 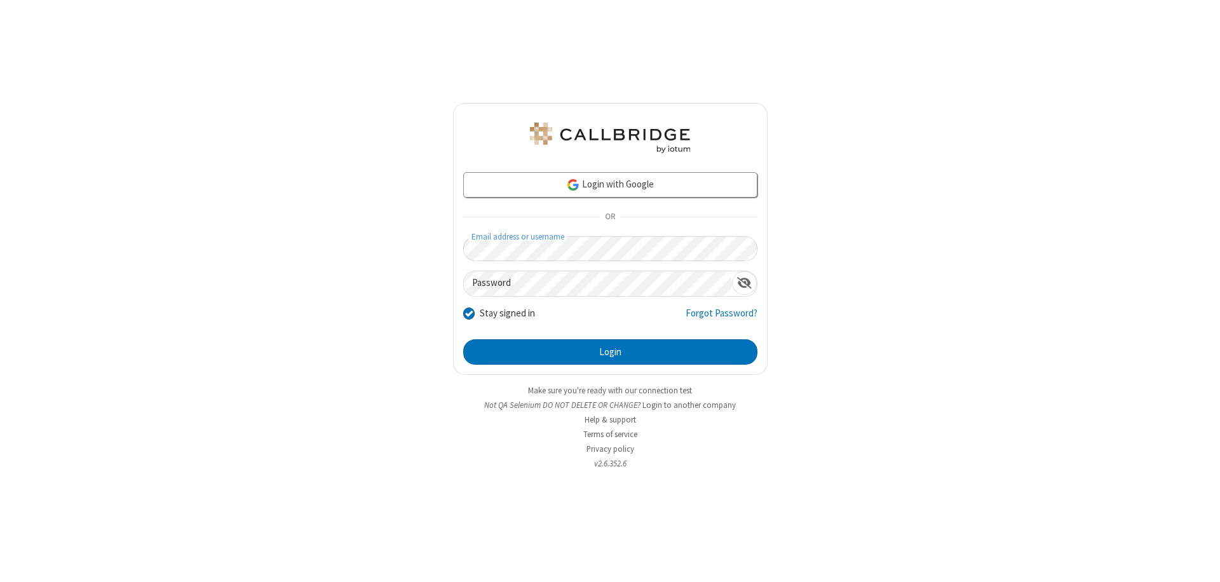 I want to click on a: Help & support, so click(x=610, y=420).